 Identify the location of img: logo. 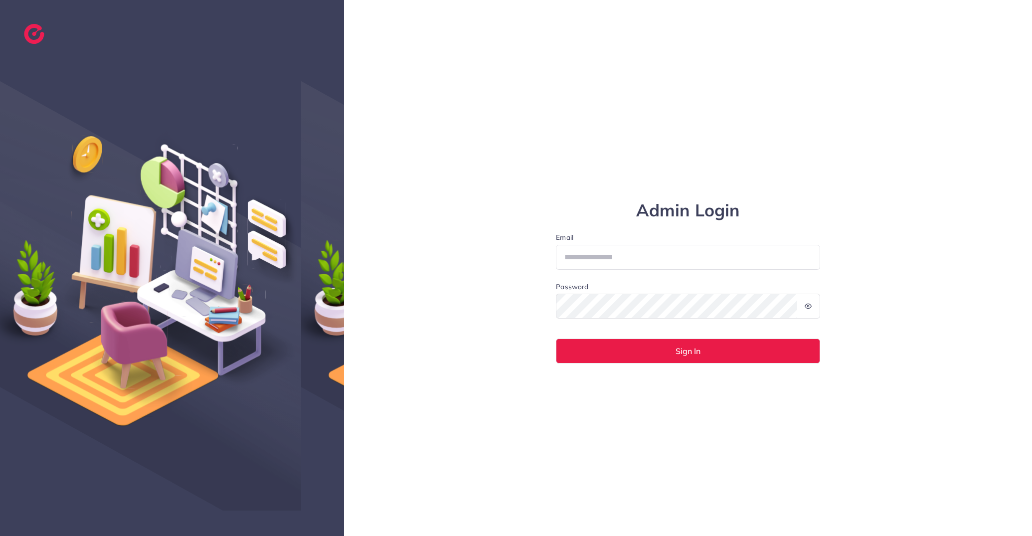
(34, 34).